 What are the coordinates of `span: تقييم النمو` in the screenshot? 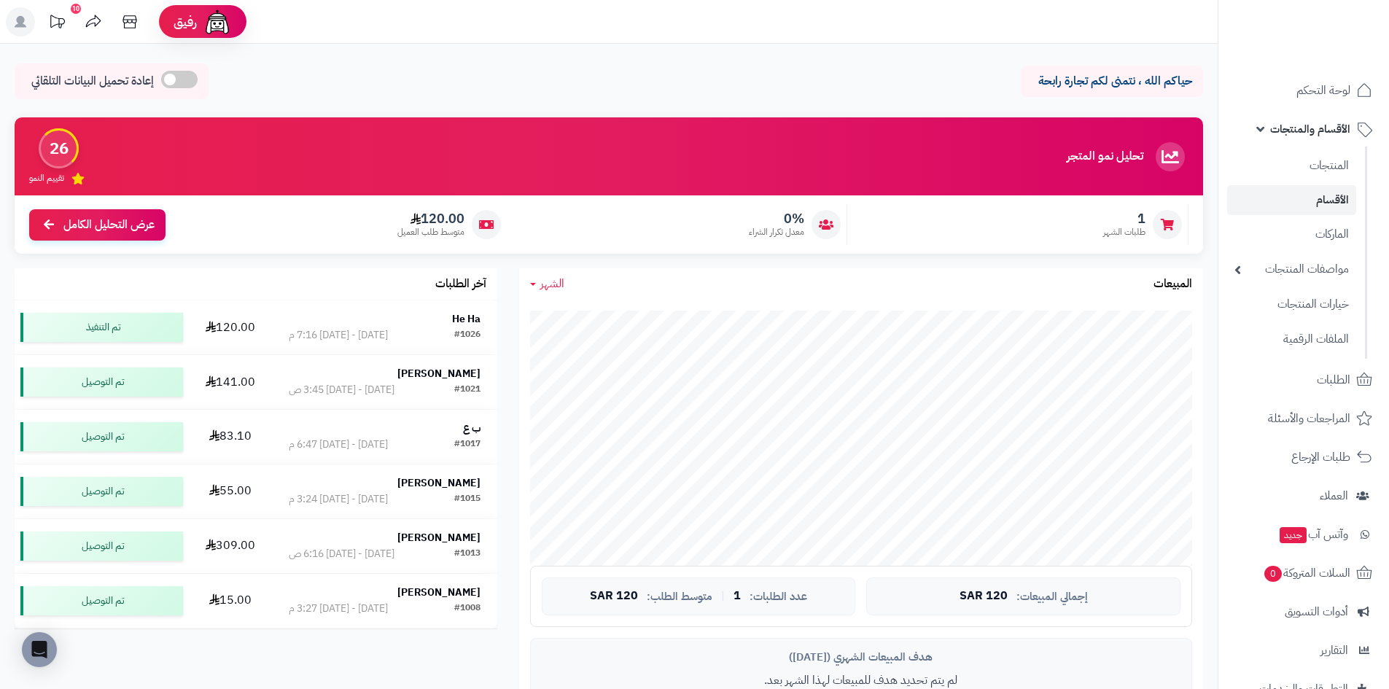 It's located at (47, 178).